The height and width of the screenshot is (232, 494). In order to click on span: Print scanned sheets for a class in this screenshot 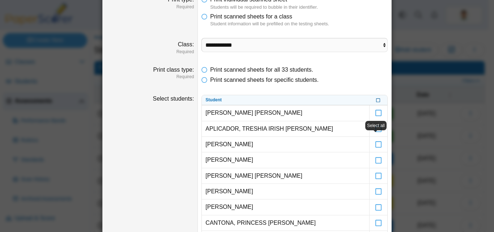, I will do `click(251, 16)`.